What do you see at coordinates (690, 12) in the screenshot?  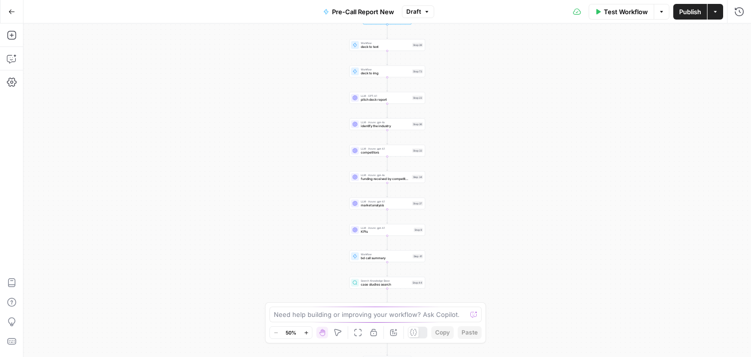 I see `span: Publish` at bounding box center [690, 12].